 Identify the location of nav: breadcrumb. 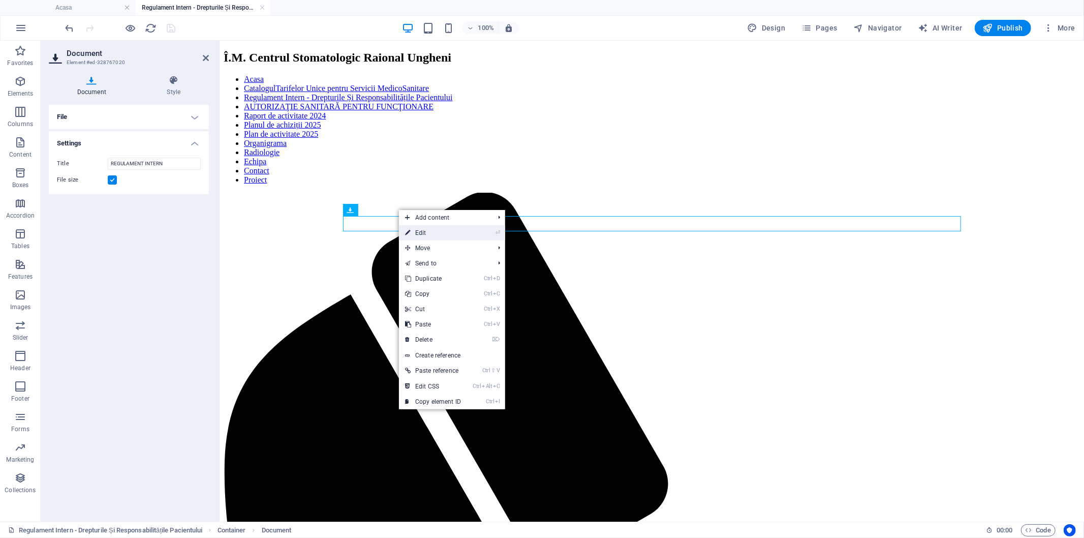
(255, 530).